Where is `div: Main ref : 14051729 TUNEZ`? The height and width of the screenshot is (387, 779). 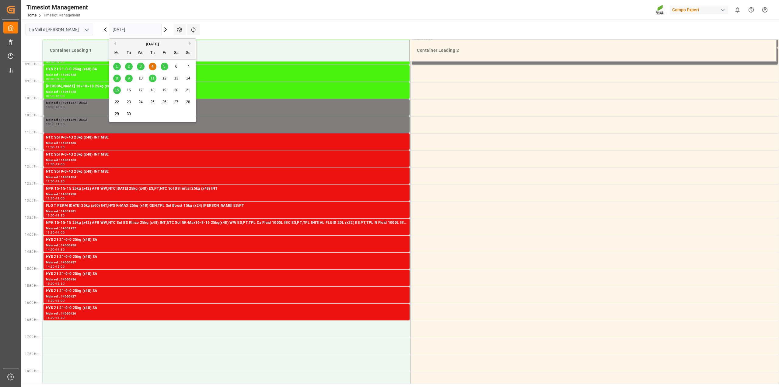 div: Main ref : 14051729 TUNEZ is located at coordinates (226, 120).